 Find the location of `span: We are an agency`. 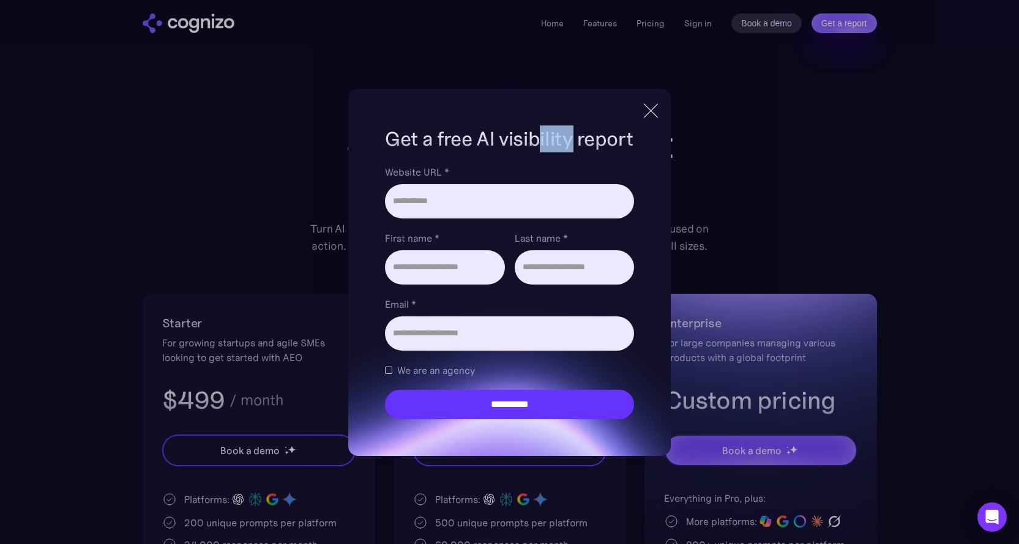

span: We are an agency is located at coordinates (436, 370).